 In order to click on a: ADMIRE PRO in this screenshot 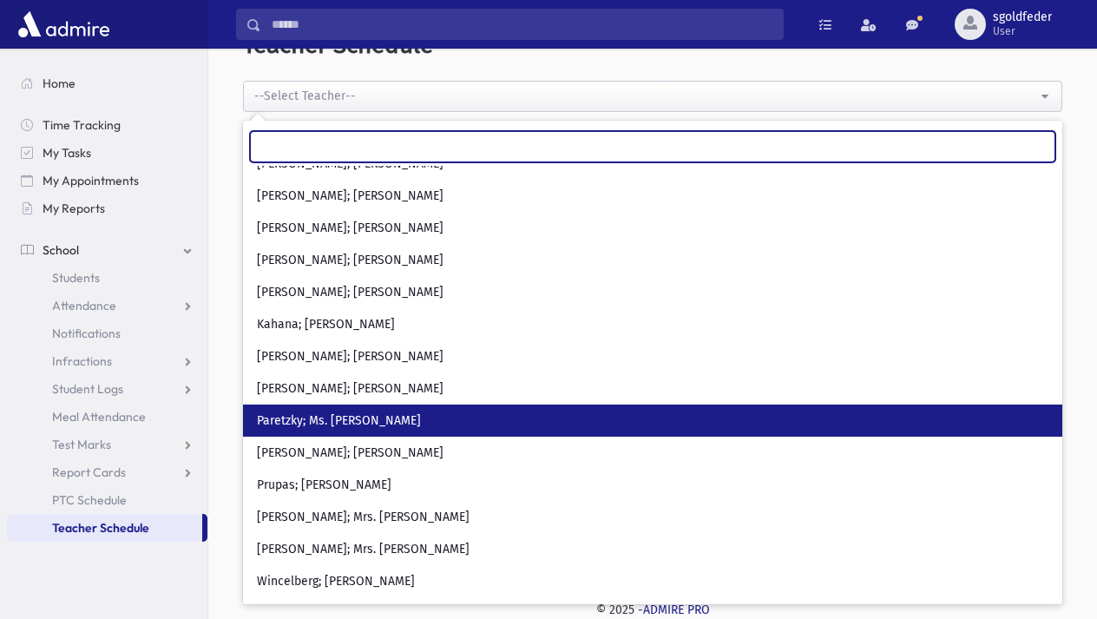, I will do `click(676, 609)`.